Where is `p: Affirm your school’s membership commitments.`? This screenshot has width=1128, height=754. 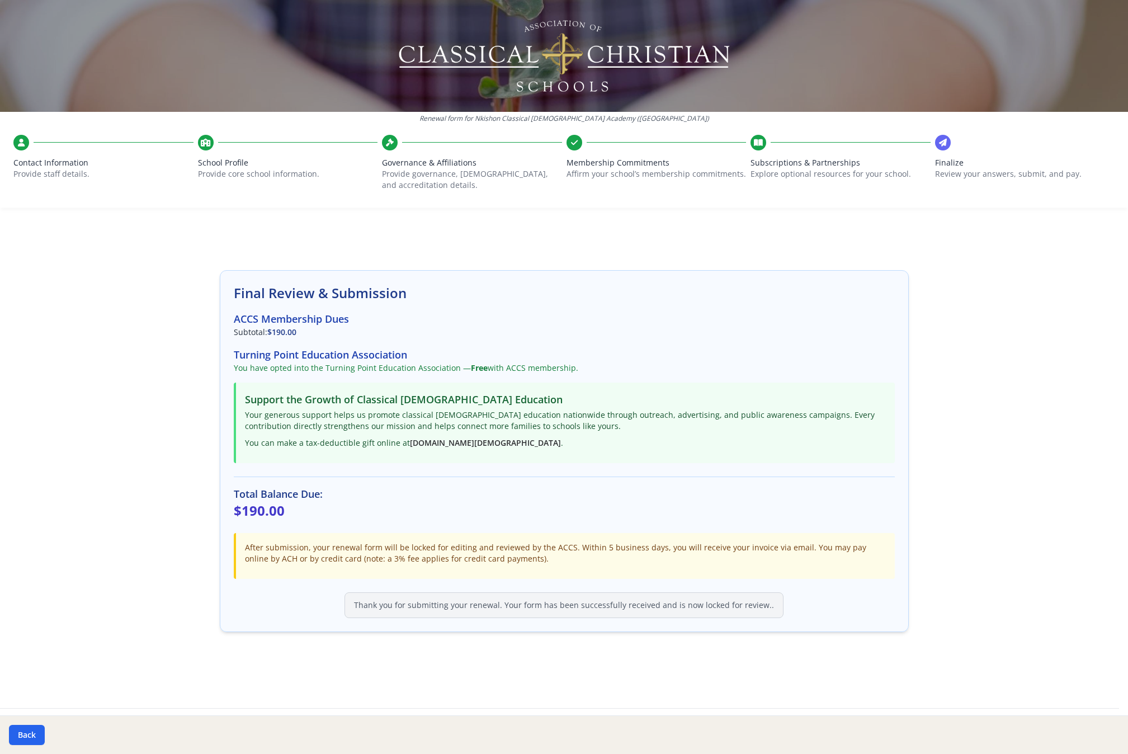
p: Affirm your school’s membership commitments. is located at coordinates (657, 174).